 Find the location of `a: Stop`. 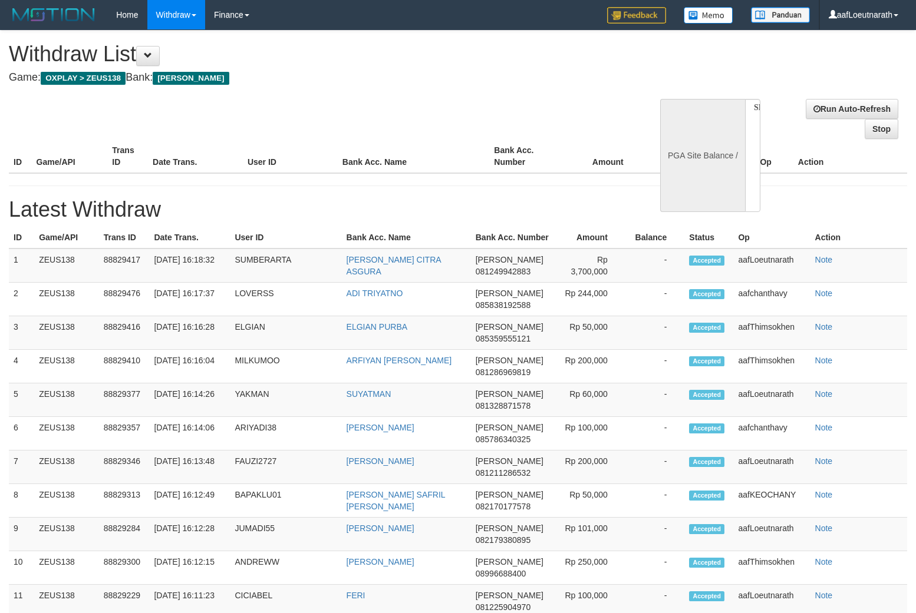

a: Stop is located at coordinates (881, 129).